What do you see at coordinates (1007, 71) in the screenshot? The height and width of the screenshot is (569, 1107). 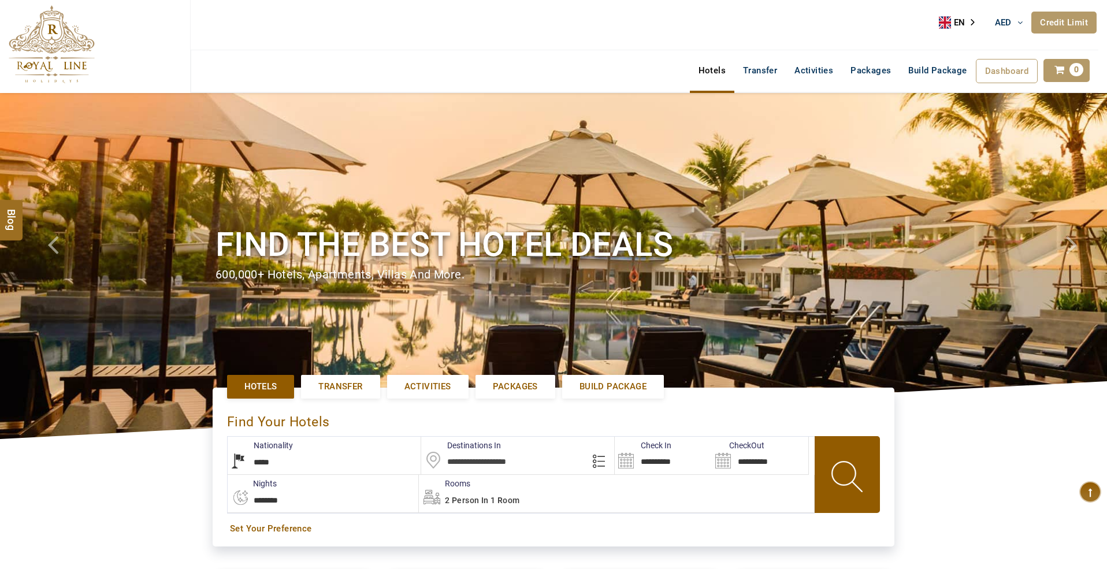 I see `span: Dashboard` at bounding box center [1007, 71].